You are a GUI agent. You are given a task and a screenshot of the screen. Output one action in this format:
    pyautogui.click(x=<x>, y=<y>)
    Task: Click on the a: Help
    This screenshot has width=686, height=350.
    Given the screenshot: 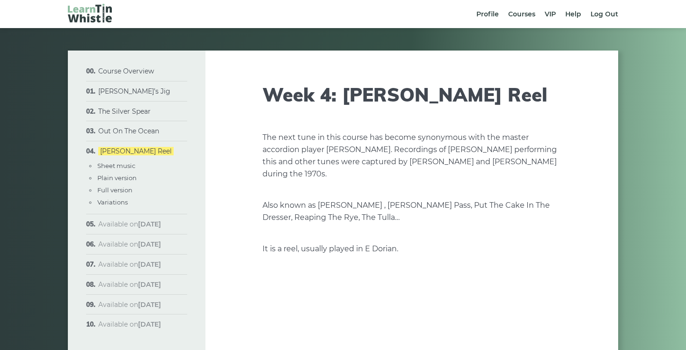 What is the action you would take?
    pyautogui.click(x=573, y=14)
    